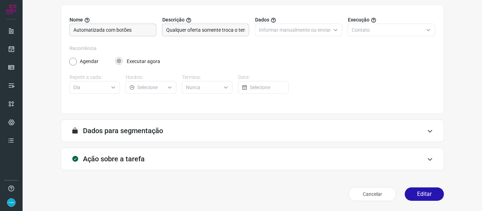  I want to click on label: Recorrência, so click(252, 48).